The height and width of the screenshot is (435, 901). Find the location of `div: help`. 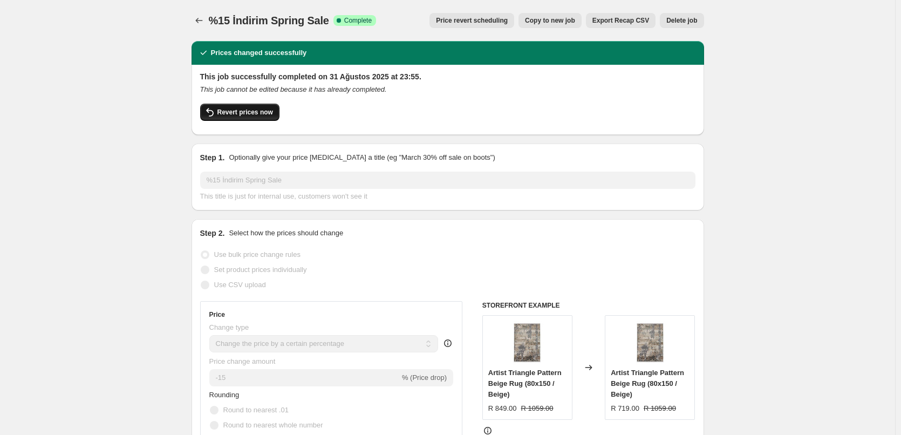

div: help is located at coordinates (448, 343).